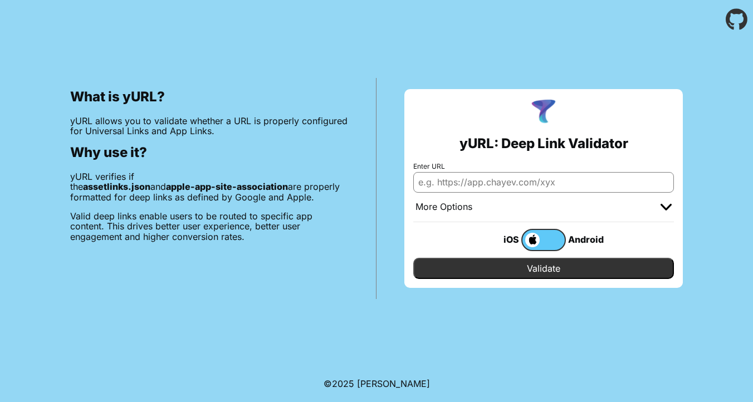 This screenshot has width=753, height=402. Describe the element at coordinates (209, 126) in the screenshot. I see `p: yURL allows you to validate whether a URL is properly configured for Universal Links and App Links.` at that location.